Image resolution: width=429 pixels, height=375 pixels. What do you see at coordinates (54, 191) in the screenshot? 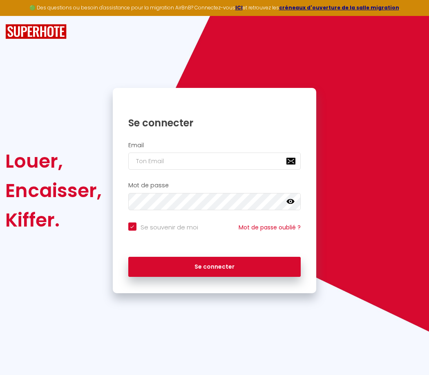
I see `div: Encaisser,` at bounding box center [54, 191].